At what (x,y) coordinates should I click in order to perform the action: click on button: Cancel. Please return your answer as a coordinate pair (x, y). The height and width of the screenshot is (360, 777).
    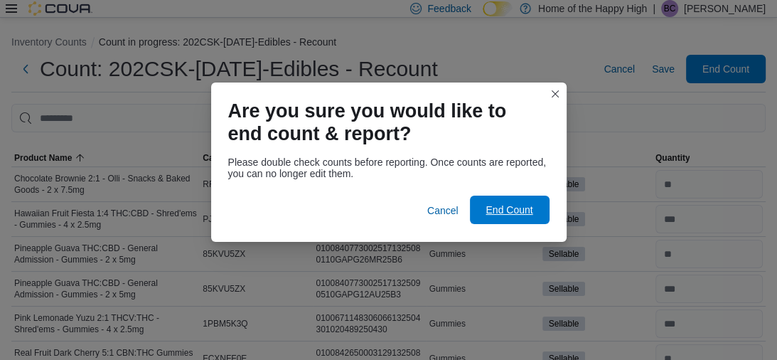
    Looking at the image, I should click on (443, 210).